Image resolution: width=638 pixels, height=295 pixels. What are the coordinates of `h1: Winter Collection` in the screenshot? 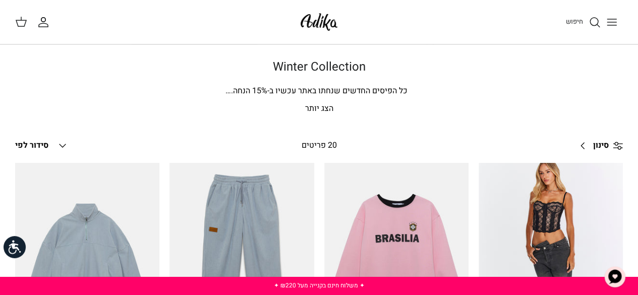 It's located at (319, 67).